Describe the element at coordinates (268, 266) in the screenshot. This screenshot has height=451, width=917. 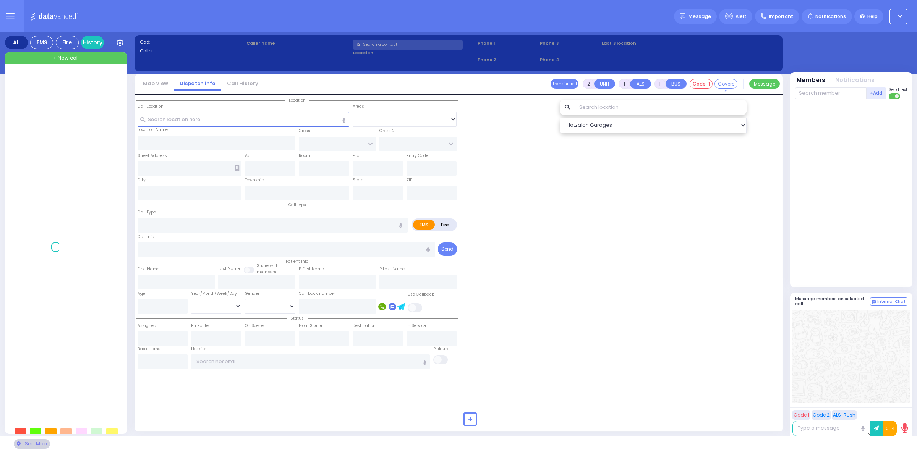
I see `small: Share with` at that location.